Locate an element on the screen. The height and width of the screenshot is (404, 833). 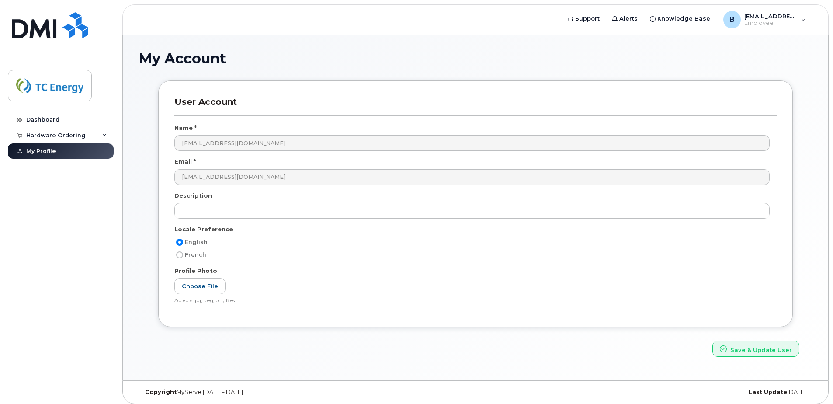
input: English is located at coordinates (180, 242).